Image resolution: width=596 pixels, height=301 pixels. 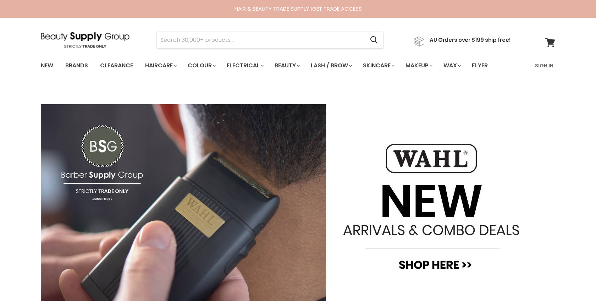 What do you see at coordinates (244, 66) in the screenshot?
I see `a: Electrical` at bounding box center [244, 66].